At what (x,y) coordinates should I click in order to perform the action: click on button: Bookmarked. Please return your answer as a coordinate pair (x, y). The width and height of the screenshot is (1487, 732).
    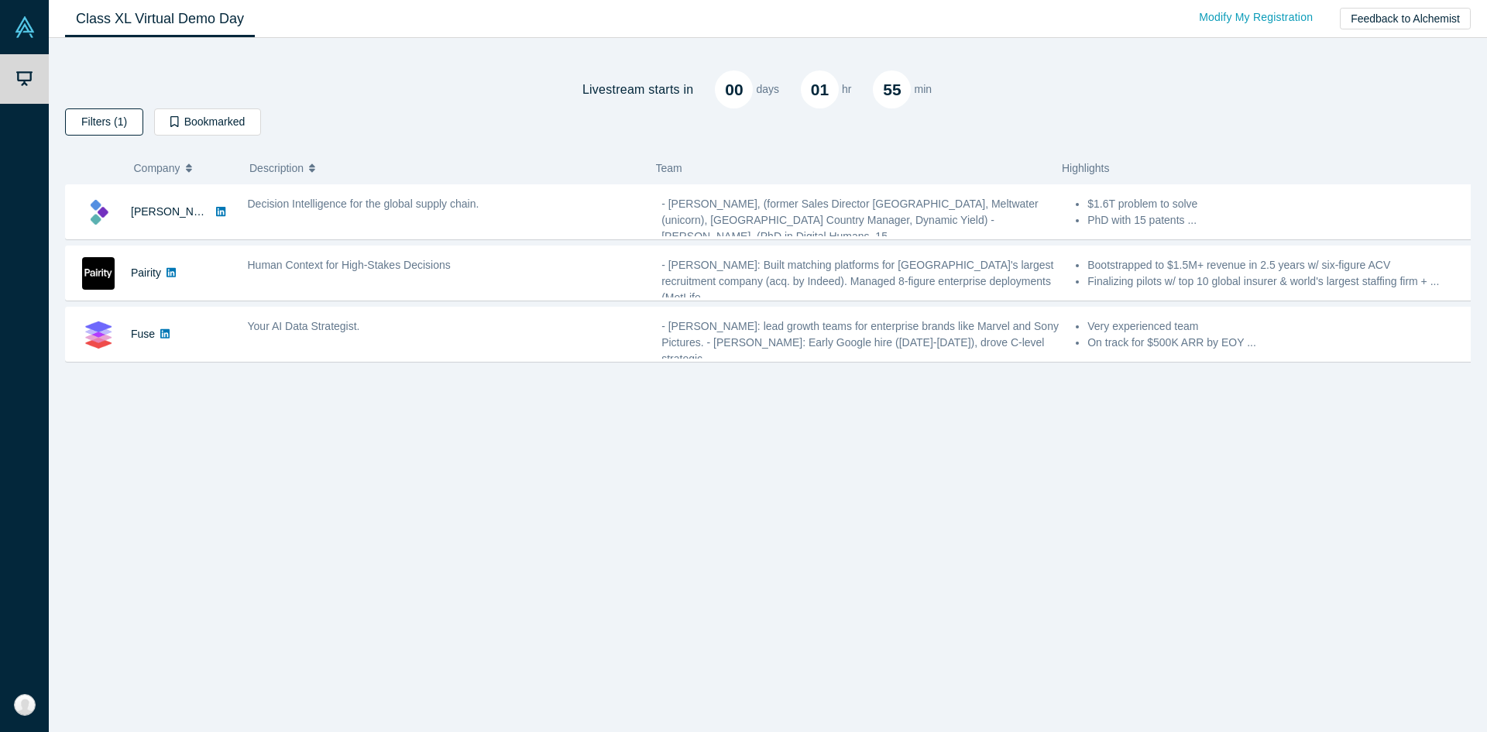
    Looking at the image, I should click on (208, 122).